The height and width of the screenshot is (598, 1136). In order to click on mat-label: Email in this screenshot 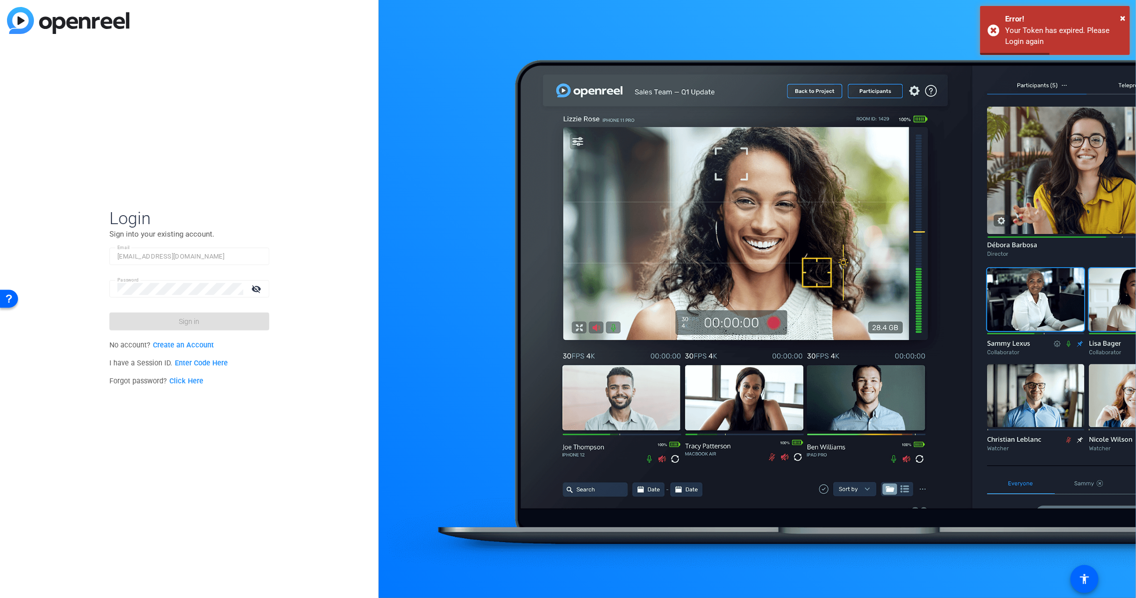, I will do `click(123, 248)`.